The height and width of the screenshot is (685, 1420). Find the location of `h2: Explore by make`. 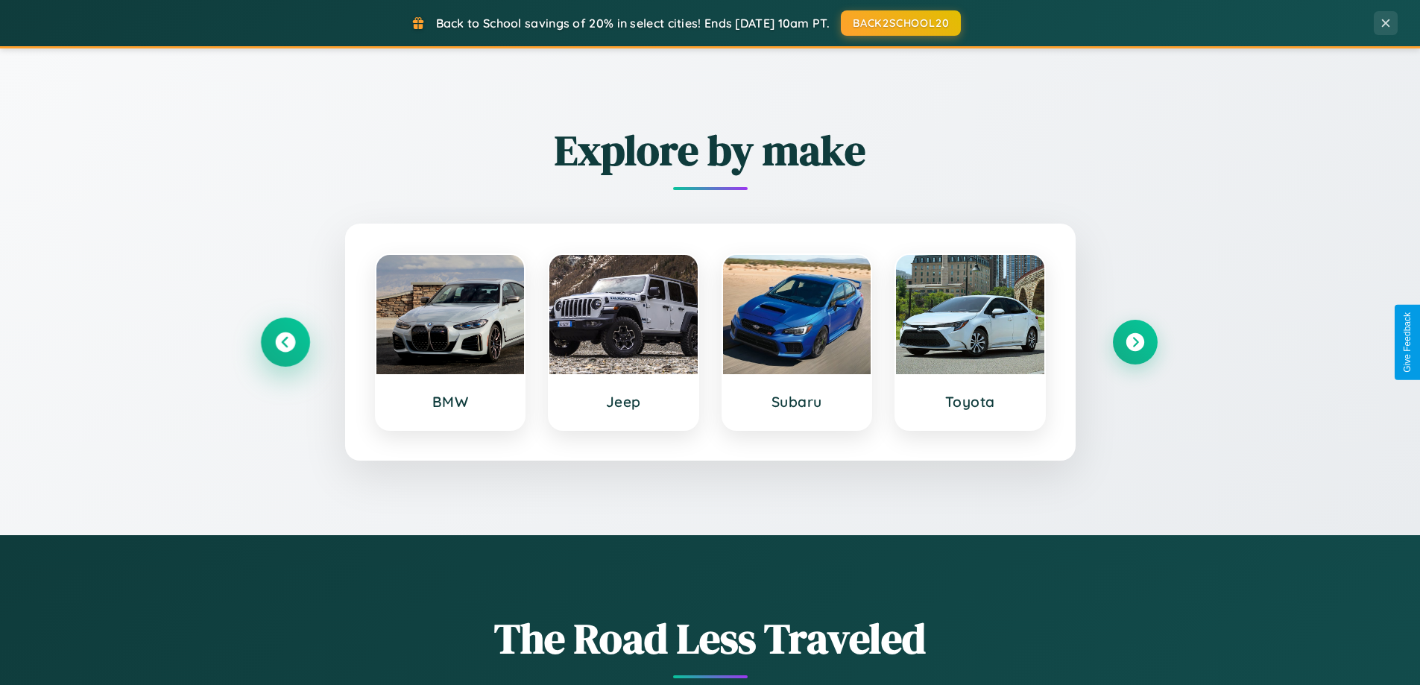

h2: Explore by make is located at coordinates (710, 150).